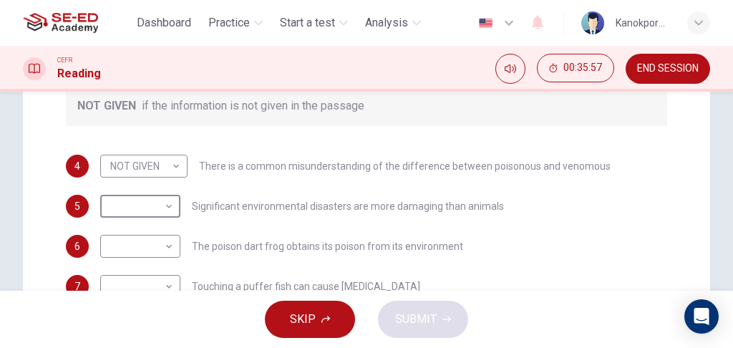  Describe the element at coordinates (668, 69) in the screenshot. I see `span: END SESSION` at that location.